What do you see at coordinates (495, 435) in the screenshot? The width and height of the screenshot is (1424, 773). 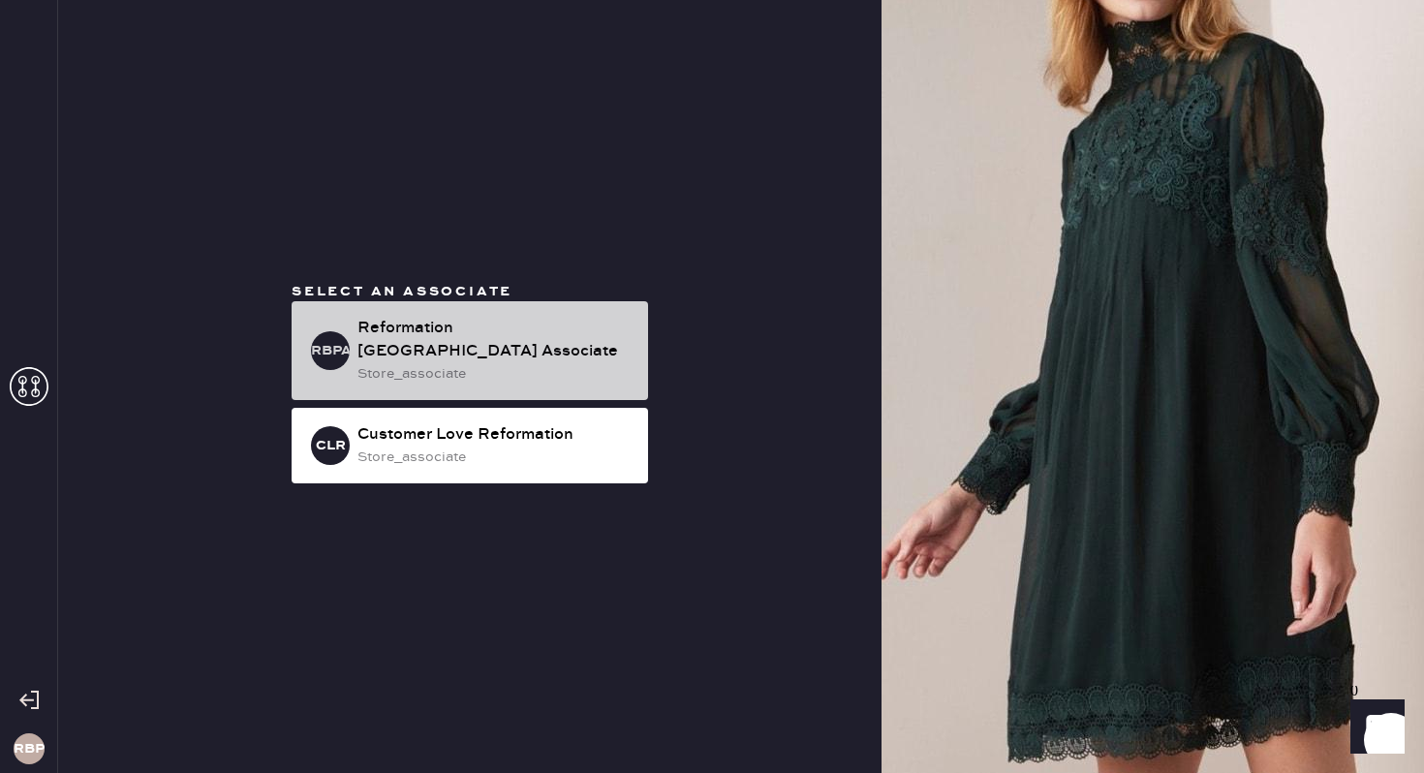 I see `div: Customer Love Reformation` at bounding box center [495, 435].